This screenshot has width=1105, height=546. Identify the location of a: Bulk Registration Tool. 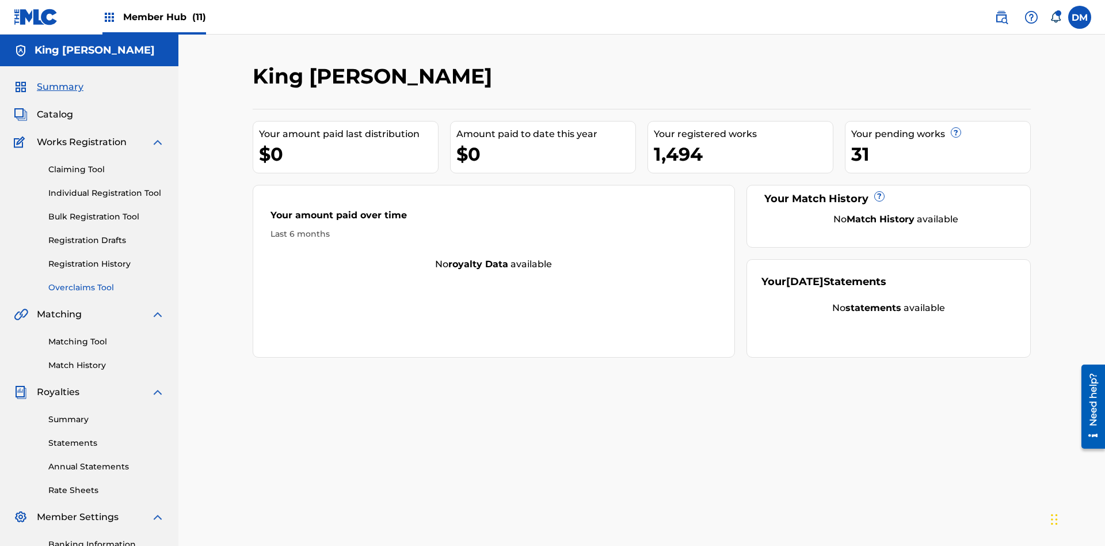
(106, 216).